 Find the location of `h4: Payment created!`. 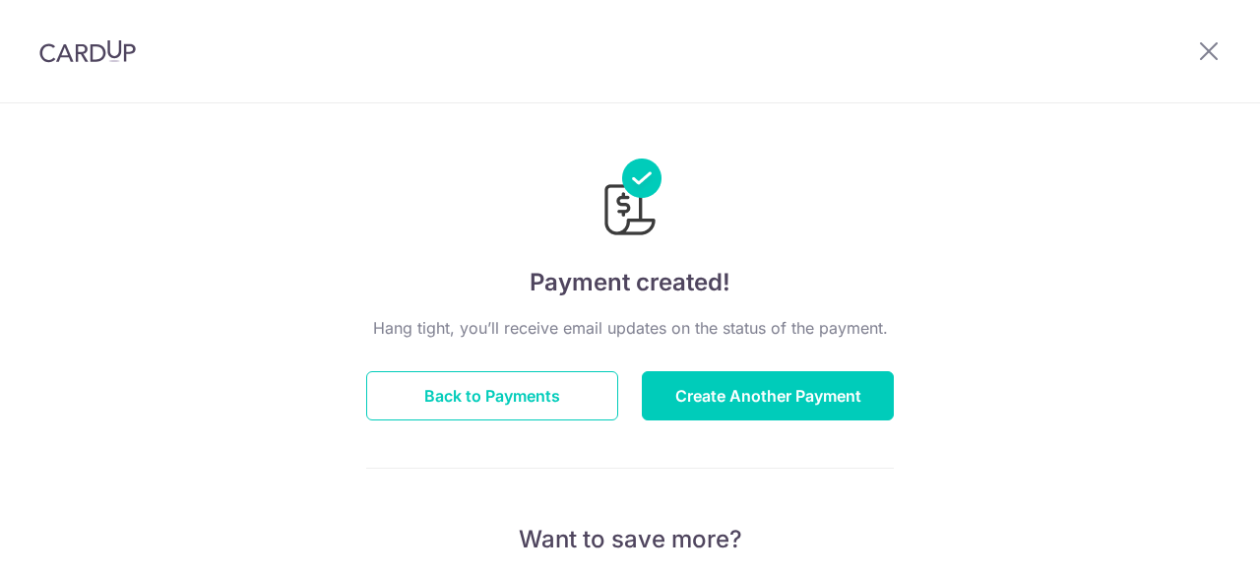

h4: Payment created! is located at coordinates (630, 282).